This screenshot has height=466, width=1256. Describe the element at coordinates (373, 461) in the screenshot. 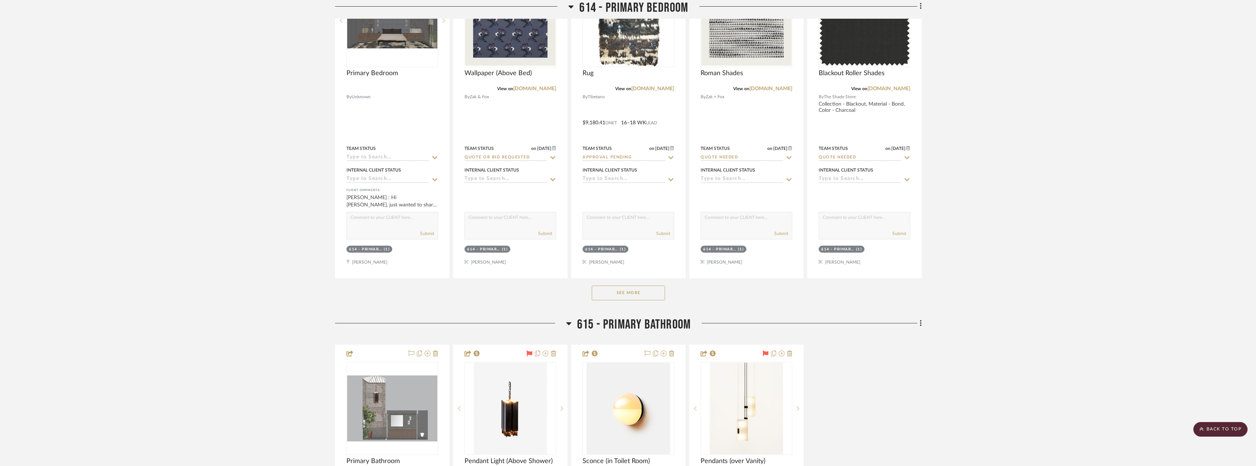

I see `span: Primary Bathroom` at that location.